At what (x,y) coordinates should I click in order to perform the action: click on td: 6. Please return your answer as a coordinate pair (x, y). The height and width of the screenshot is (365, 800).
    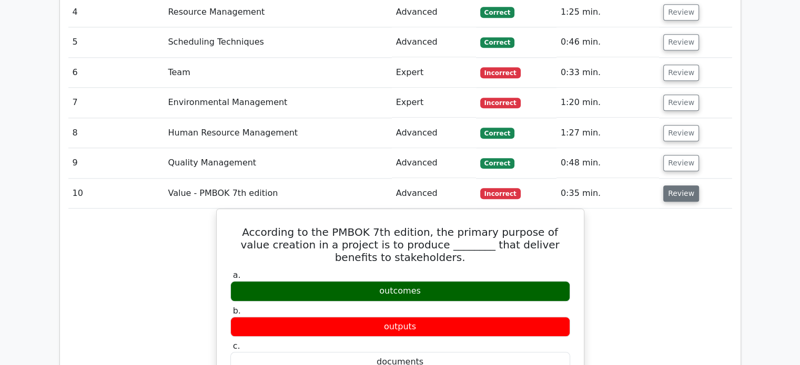
    Looking at the image, I should click on (116, 73).